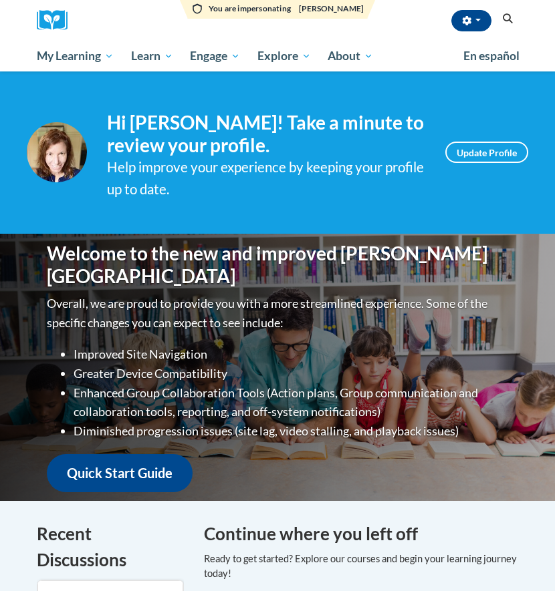 The image size is (555, 591). Describe the element at coordinates (152, 56) in the screenshot. I see `span: Learn` at that location.